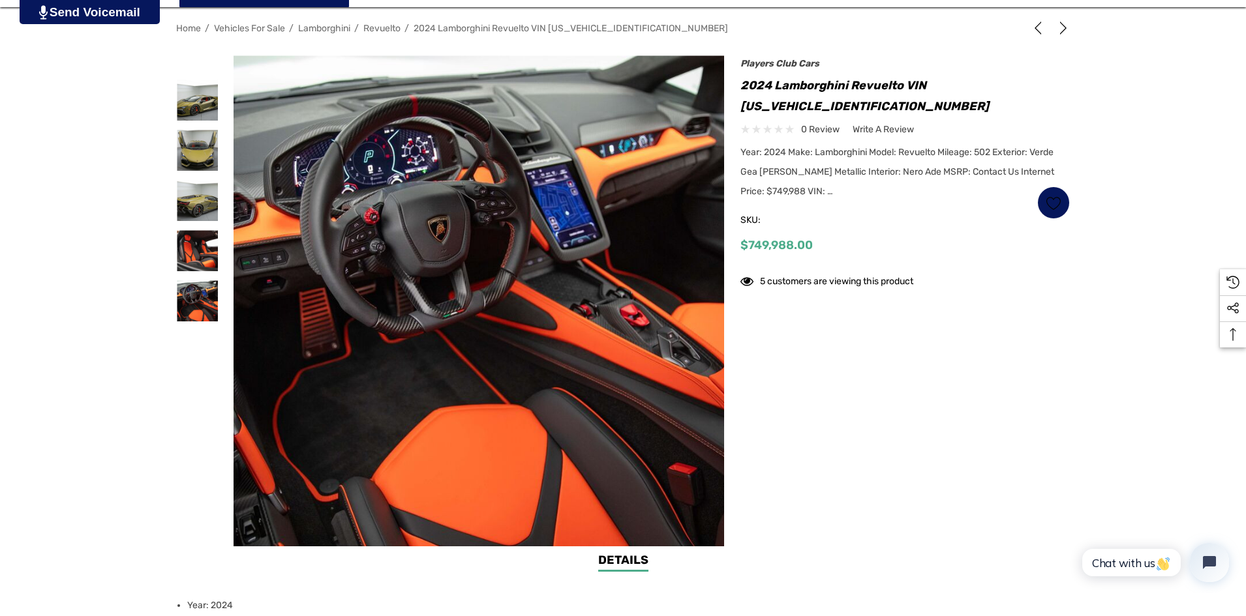  What do you see at coordinates (324, 28) in the screenshot?
I see `span: Lamborghini` at bounding box center [324, 28].